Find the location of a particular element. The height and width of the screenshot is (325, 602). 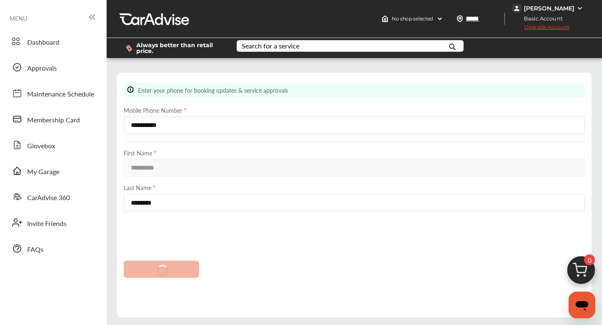

a: Maintenance Schedule is located at coordinates (53, 93).